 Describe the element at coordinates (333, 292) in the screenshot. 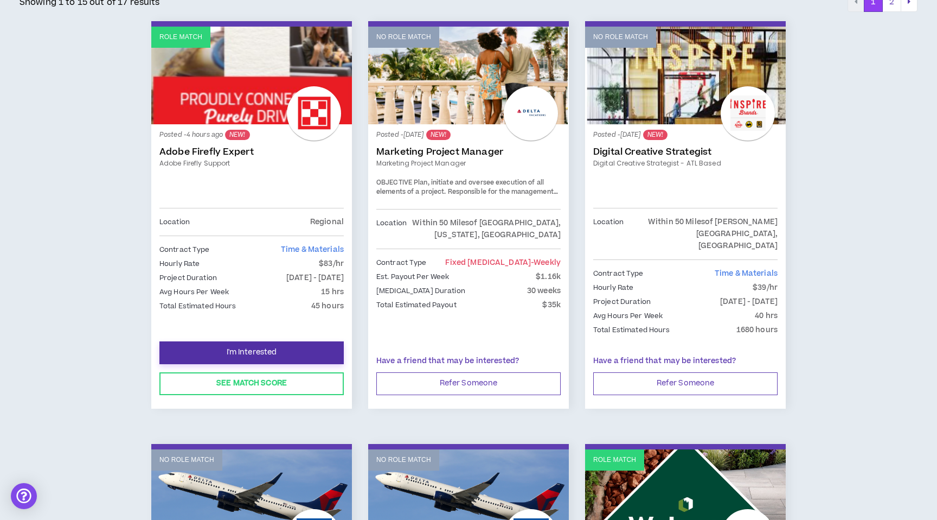

I see `p: 15 hrs` at that location.